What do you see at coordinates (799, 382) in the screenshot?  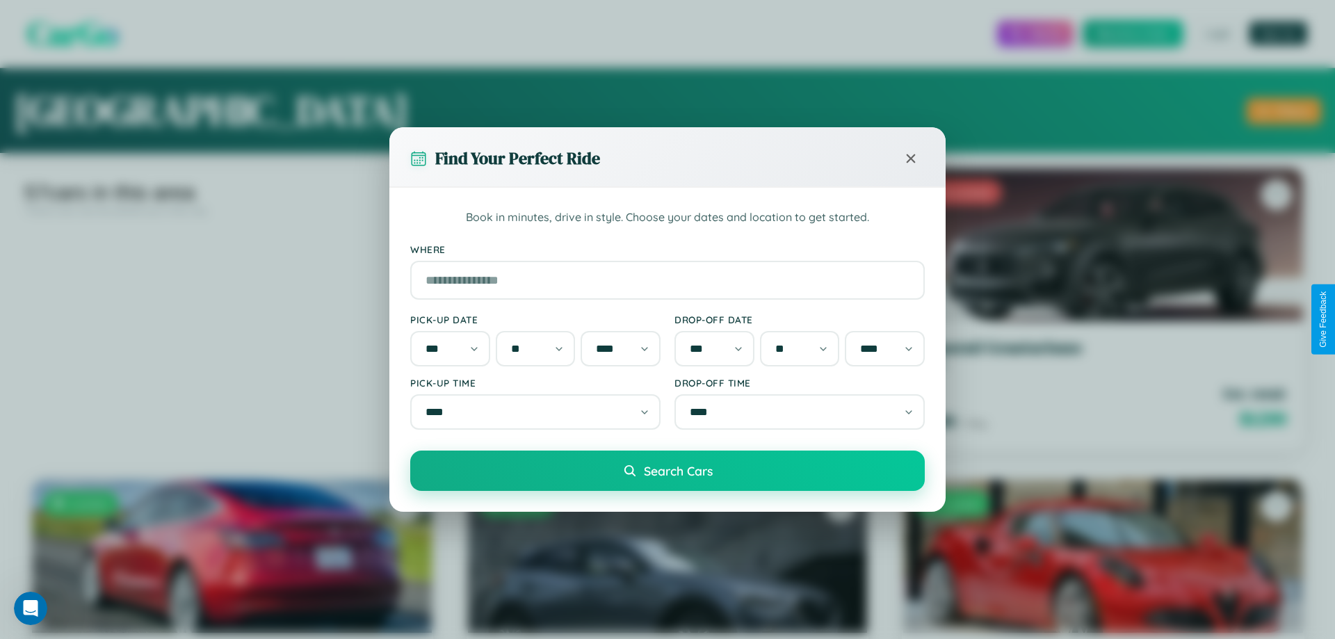 I see `label: Drop-off Time` at bounding box center [799, 382].